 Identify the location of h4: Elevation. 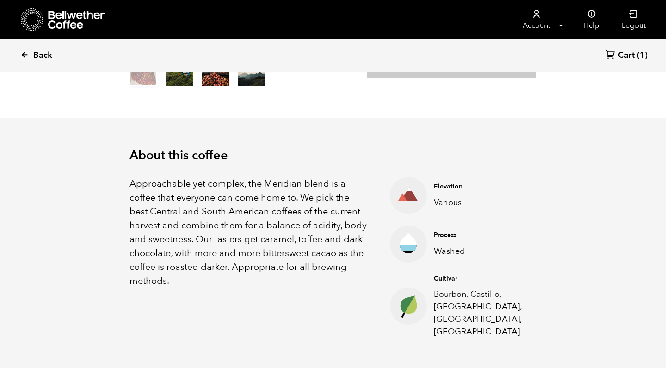
(478, 186).